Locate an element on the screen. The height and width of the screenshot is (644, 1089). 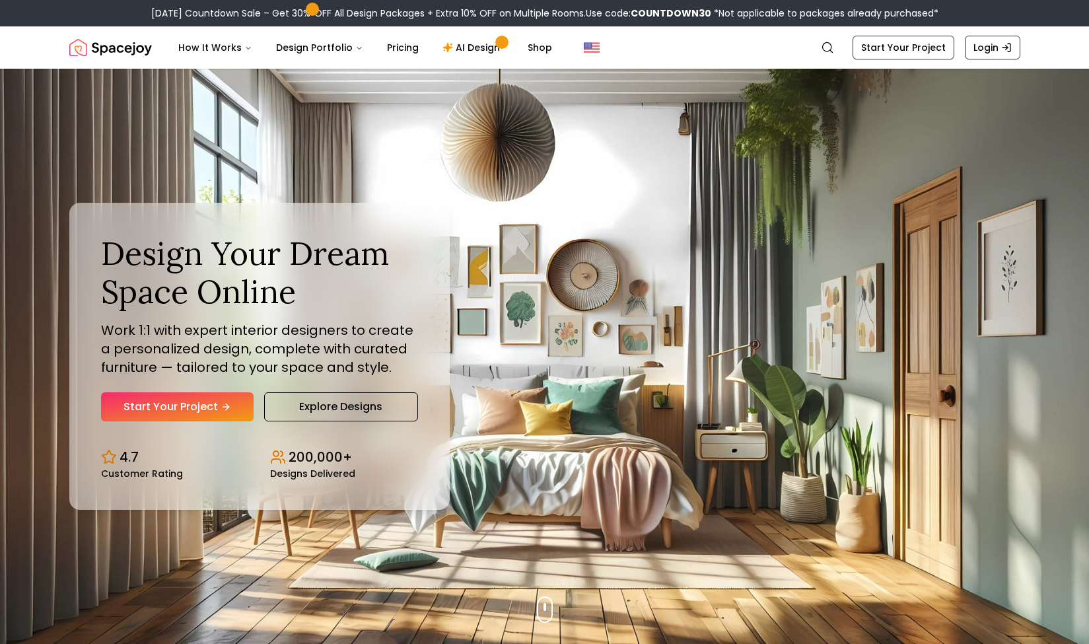
a: Shop is located at coordinates (539, 48).